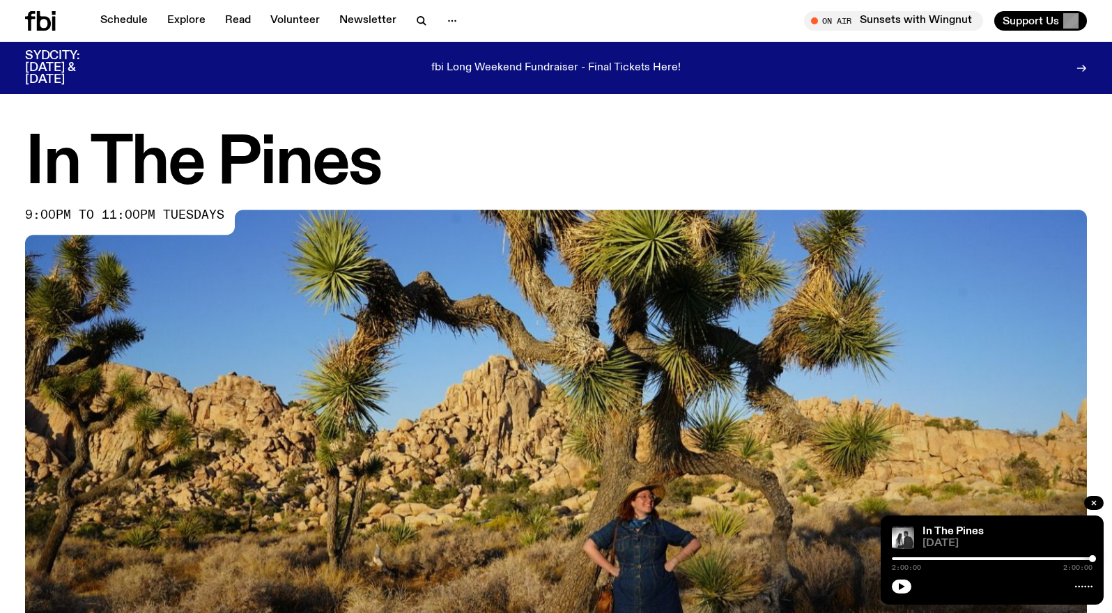 The image size is (1112, 613). What do you see at coordinates (368, 21) in the screenshot?
I see `a: Newsletter` at bounding box center [368, 21].